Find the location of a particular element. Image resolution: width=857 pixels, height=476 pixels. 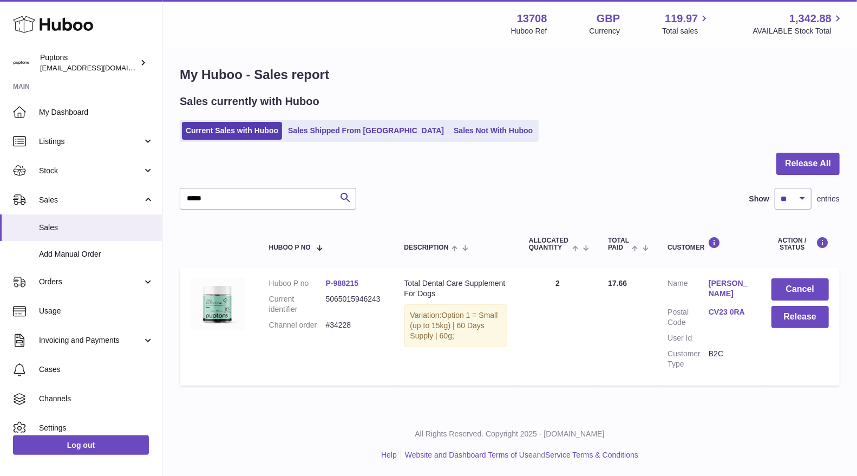

a: Sales Not With Huboo is located at coordinates (493, 130).